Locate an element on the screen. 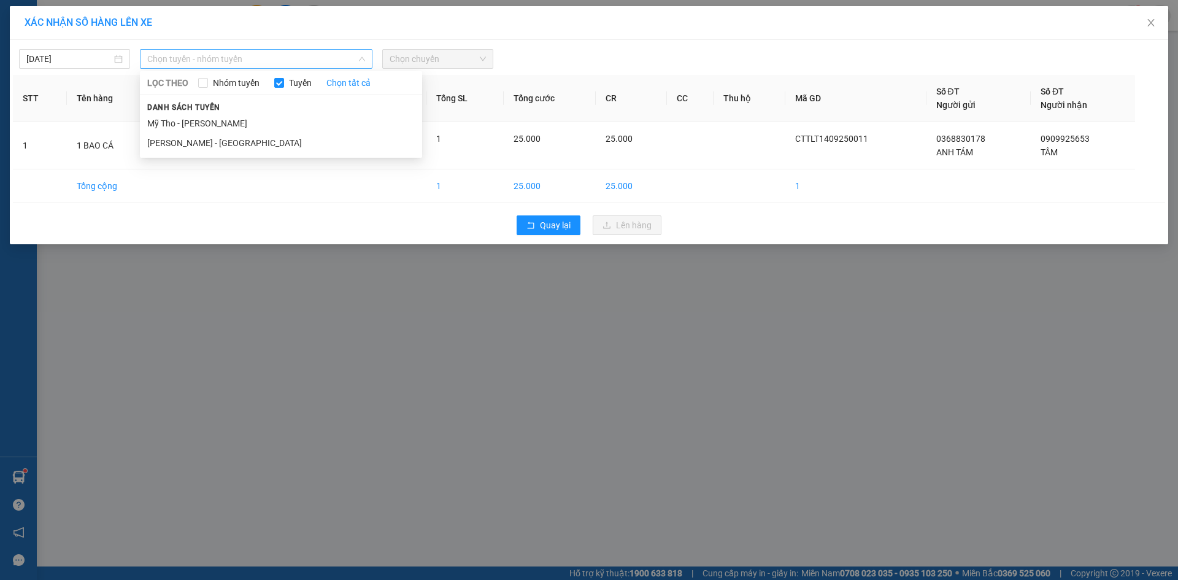  th: Mã GD is located at coordinates (856, 98).